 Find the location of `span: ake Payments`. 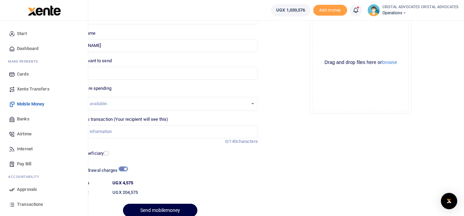

span: ake Payments is located at coordinates (25, 61).